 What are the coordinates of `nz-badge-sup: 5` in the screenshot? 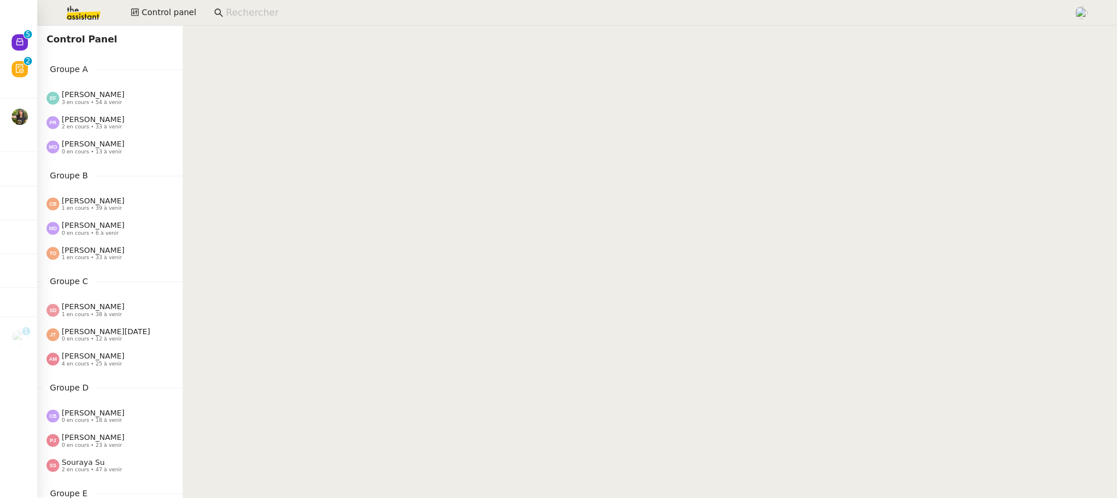 It's located at (28, 34).